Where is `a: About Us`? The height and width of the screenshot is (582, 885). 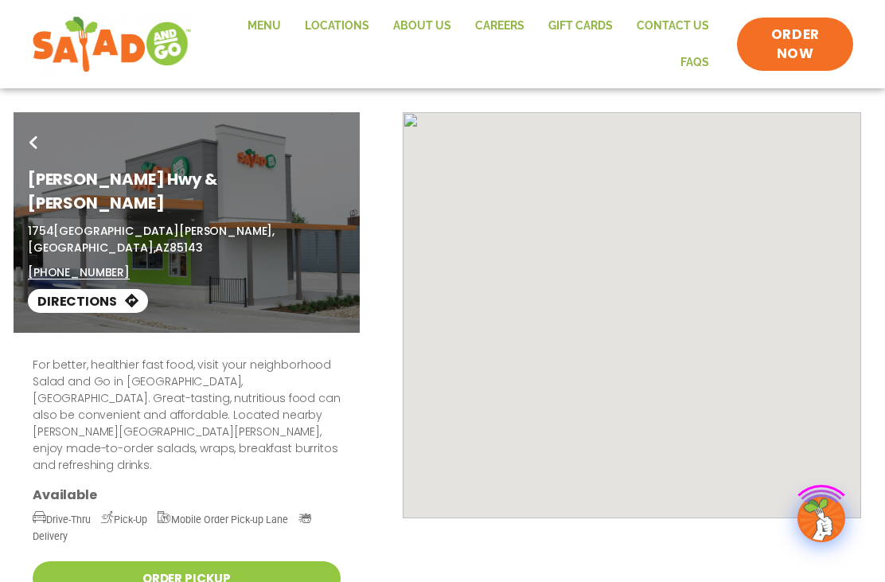
a: About Us is located at coordinates (422, 26).